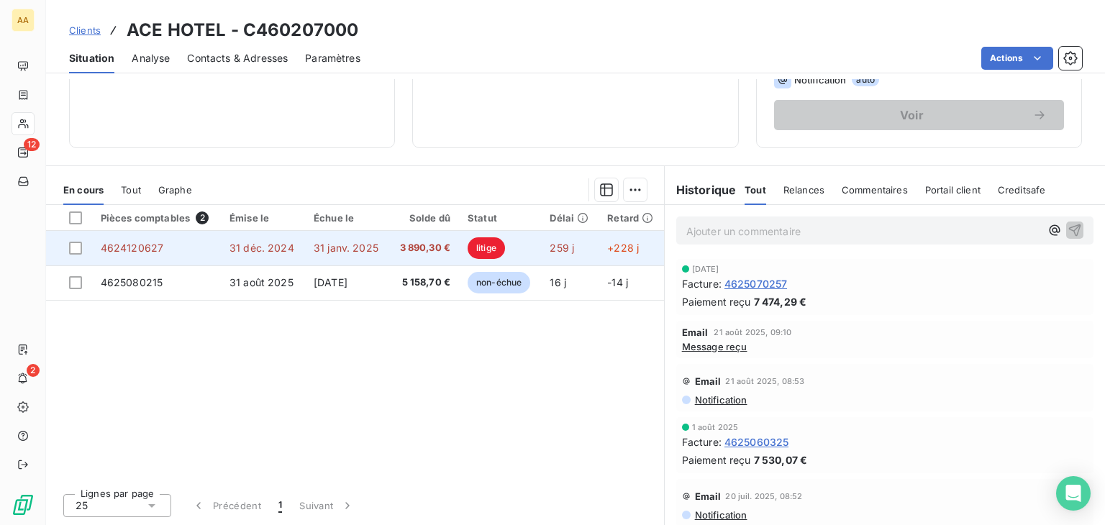 This screenshot has width=1105, height=525. What do you see at coordinates (500, 218) in the screenshot?
I see `div: Statut` at bounding box center [500, 218].